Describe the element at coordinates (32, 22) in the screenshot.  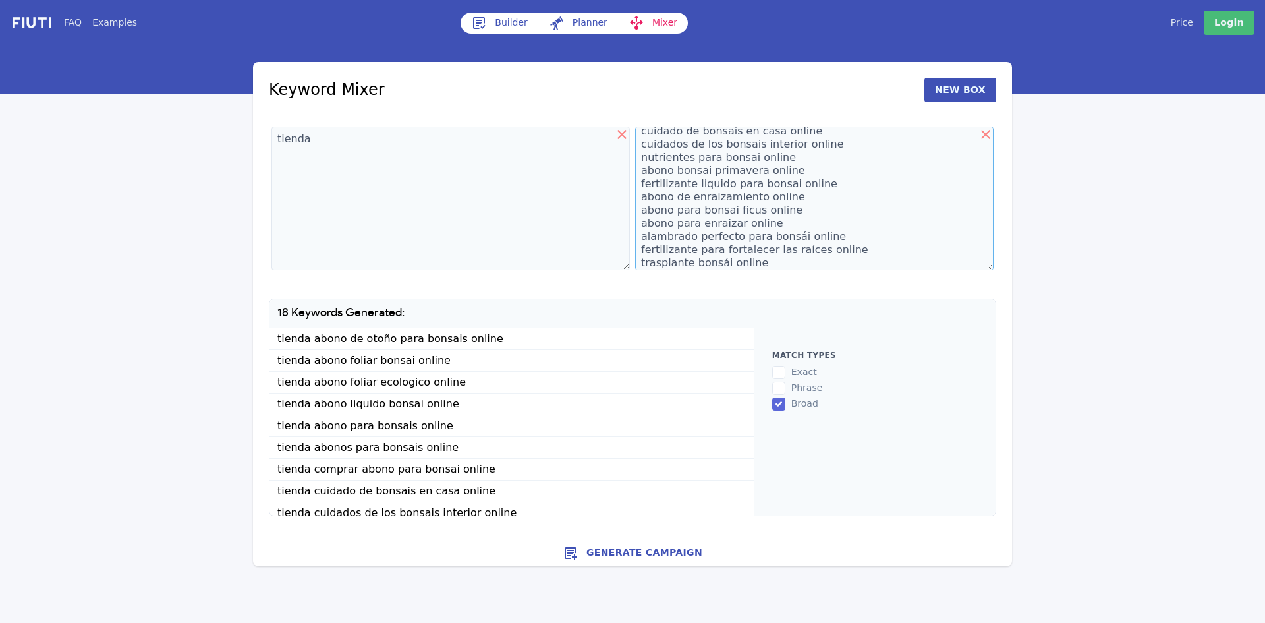
I see `img: f731f27.png` at that location.